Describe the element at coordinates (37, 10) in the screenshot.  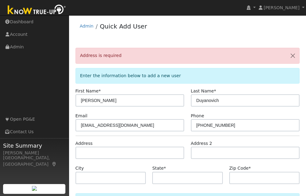
I see `img: Know True-Up` at that location.